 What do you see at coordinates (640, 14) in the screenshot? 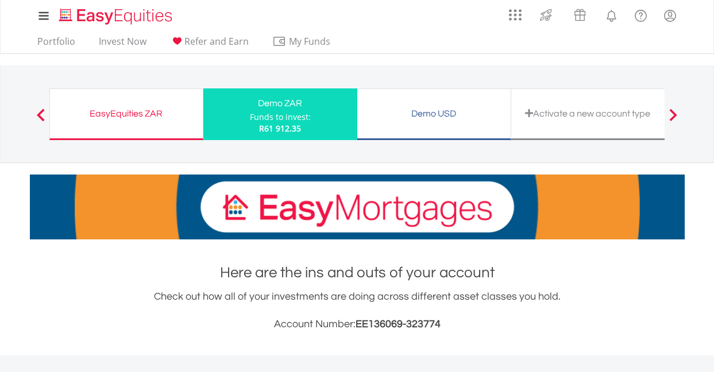
I see `a: FAQ's and Support` at bounding box center [640, 14].